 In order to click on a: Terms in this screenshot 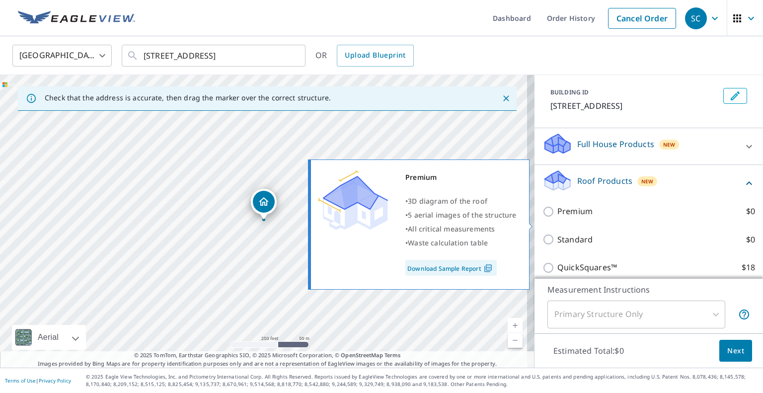, I will do `click(392, 355)`.